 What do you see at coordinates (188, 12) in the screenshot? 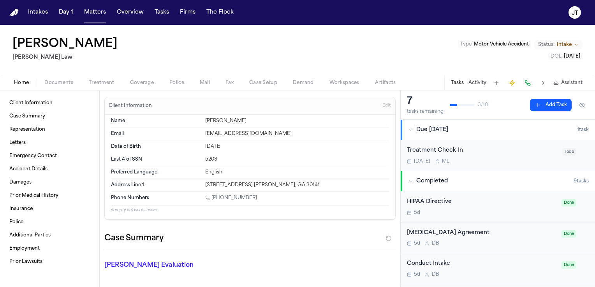
I see `button: Firms` at bounding box center [188, 12].